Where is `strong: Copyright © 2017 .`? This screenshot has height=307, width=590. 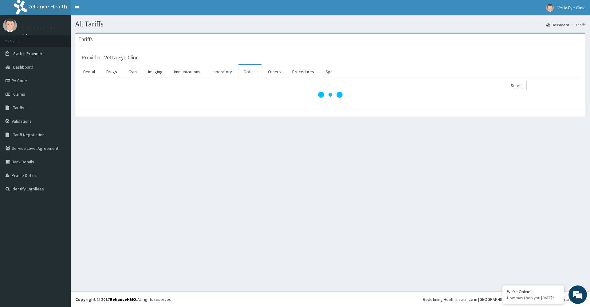
strong: Copyright © 2017 . is located at coordinates (106, 299).